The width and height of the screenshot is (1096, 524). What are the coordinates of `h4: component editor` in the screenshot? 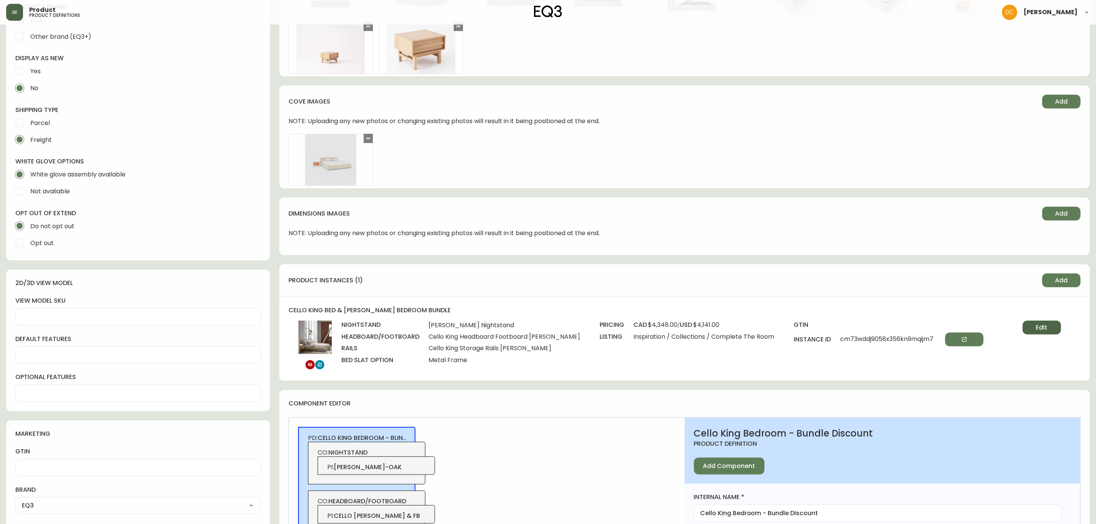 It's located at (681, 403).